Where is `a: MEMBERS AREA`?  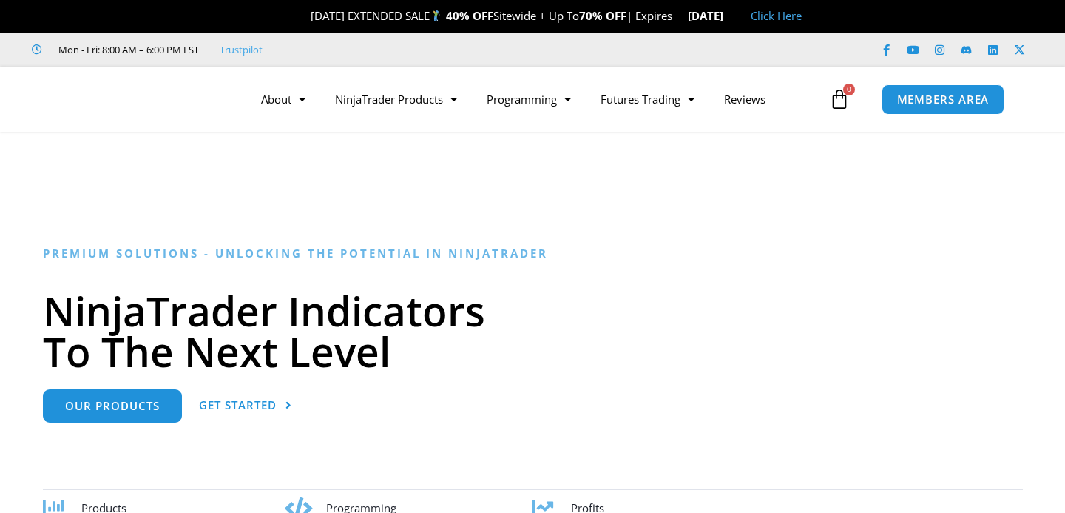 a: MEMBERS AREA is located at coordinates (943, 99).